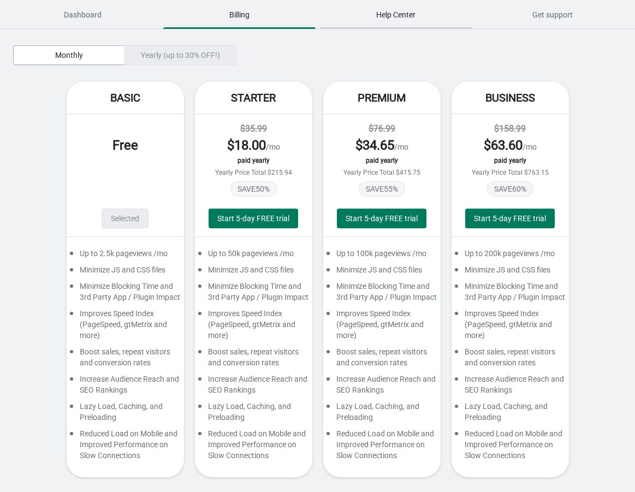  Describe the element at coordinates (510, 256) in the screenshot. I see `div: Up to 200k pageviews /mo` at that location.